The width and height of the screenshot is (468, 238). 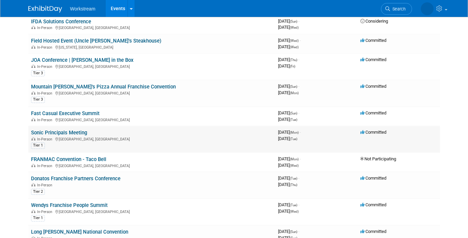 What do you see at coordinates (69, 205) in the screenshot?
I see `a: Wendys Franchise People Summit` at bounding box center [69, 205].